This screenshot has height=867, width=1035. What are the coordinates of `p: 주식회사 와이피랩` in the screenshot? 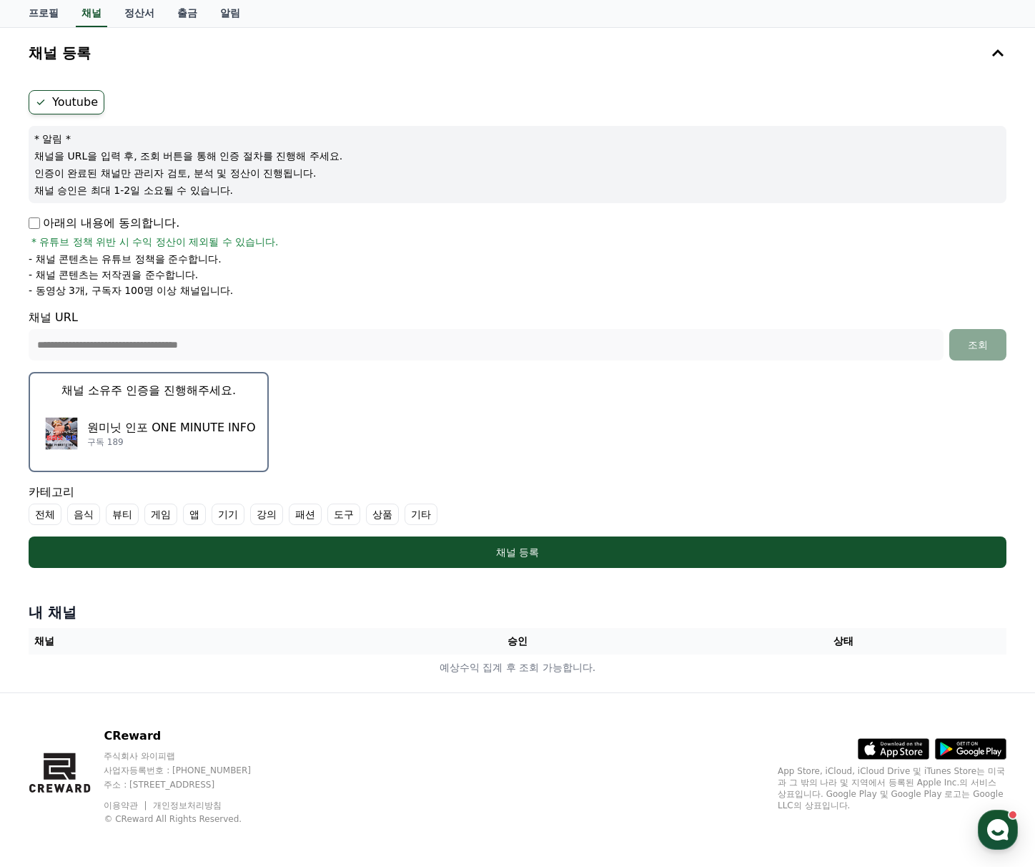 It's located at (191, 756).